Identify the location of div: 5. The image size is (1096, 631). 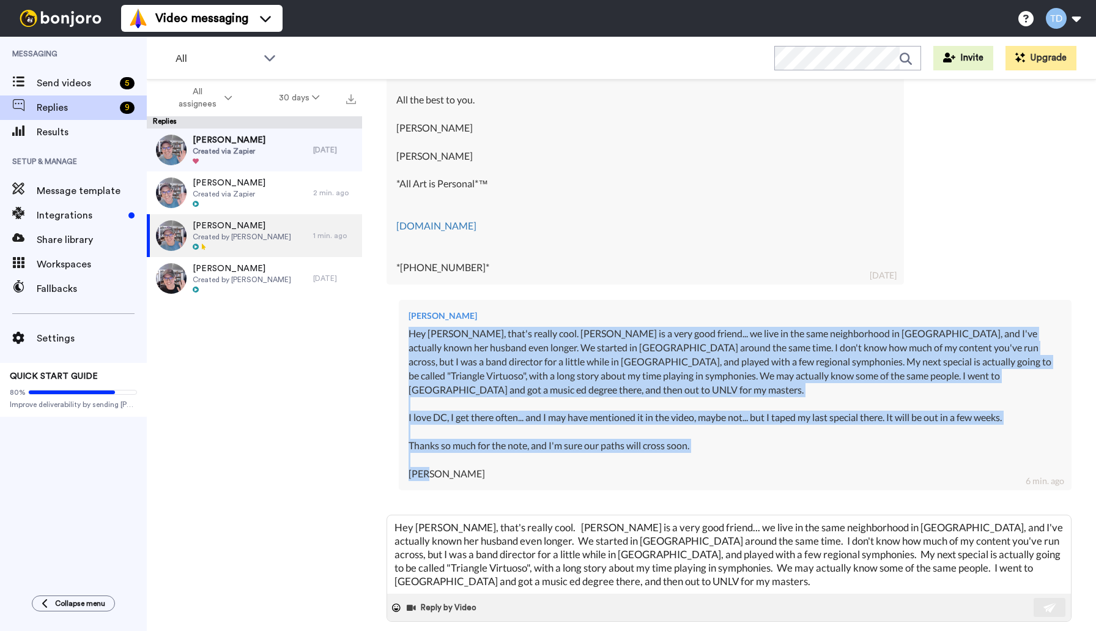
(127, 83).